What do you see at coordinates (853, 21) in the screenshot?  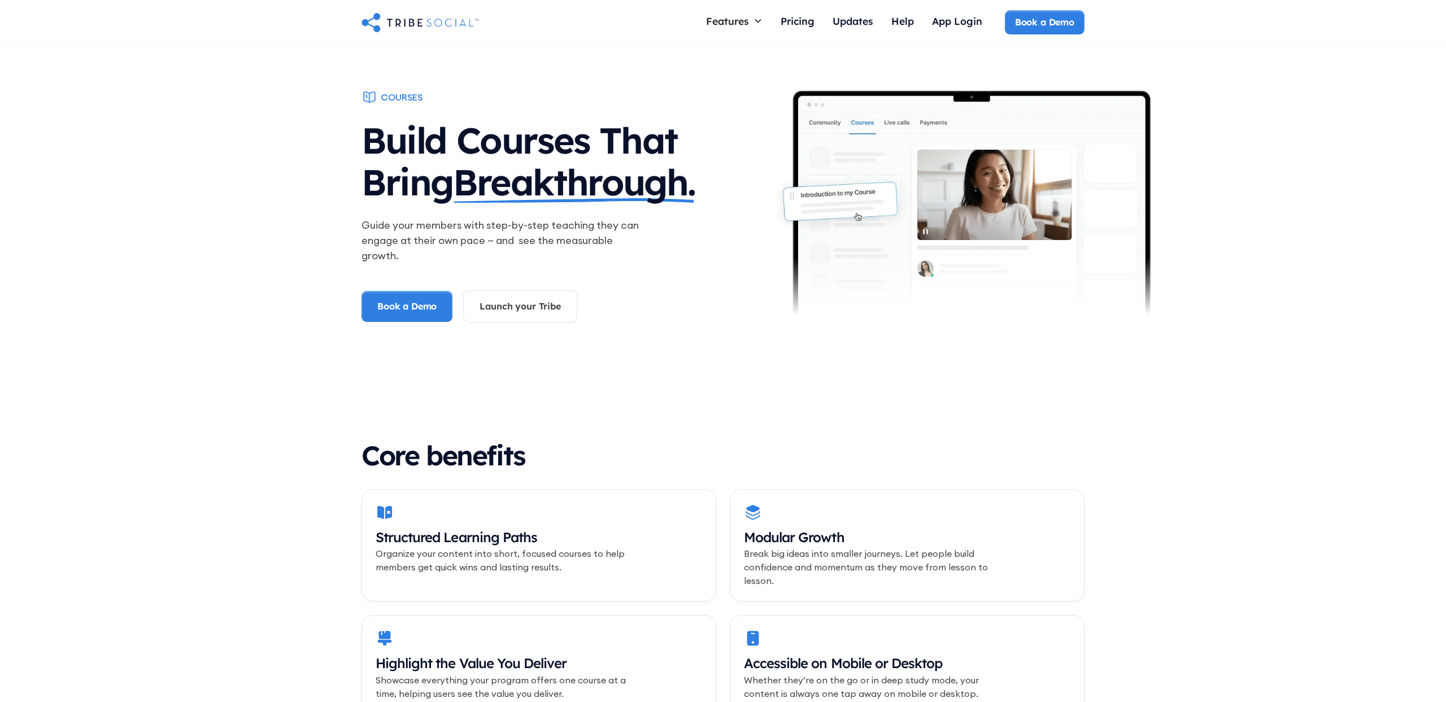 I see `div: Updates` at bounding box center [853, 21].